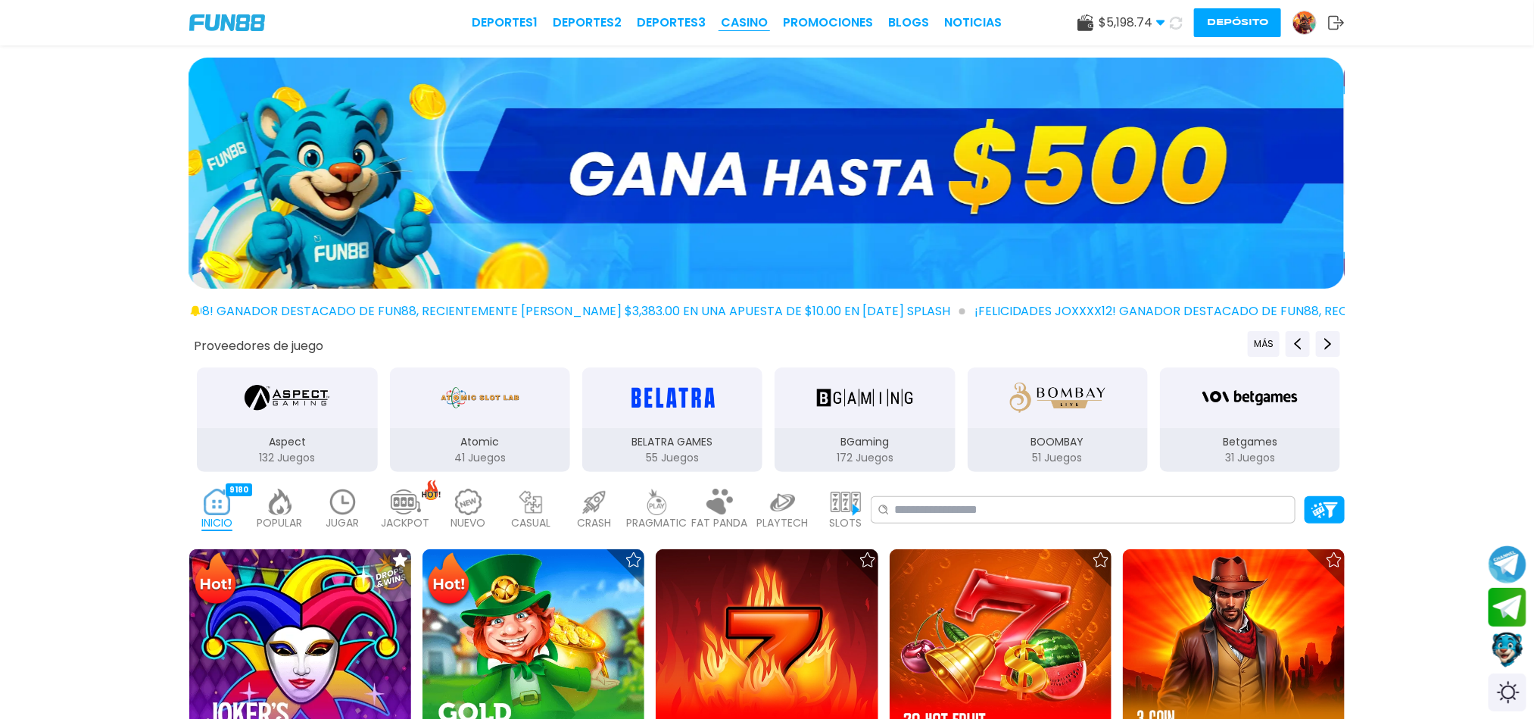 The image size is (1534, 719). What do you see at coordinates (1238, 23) in the screenshot?
I see `button: Depósito` at bounding box center [1238, 23].